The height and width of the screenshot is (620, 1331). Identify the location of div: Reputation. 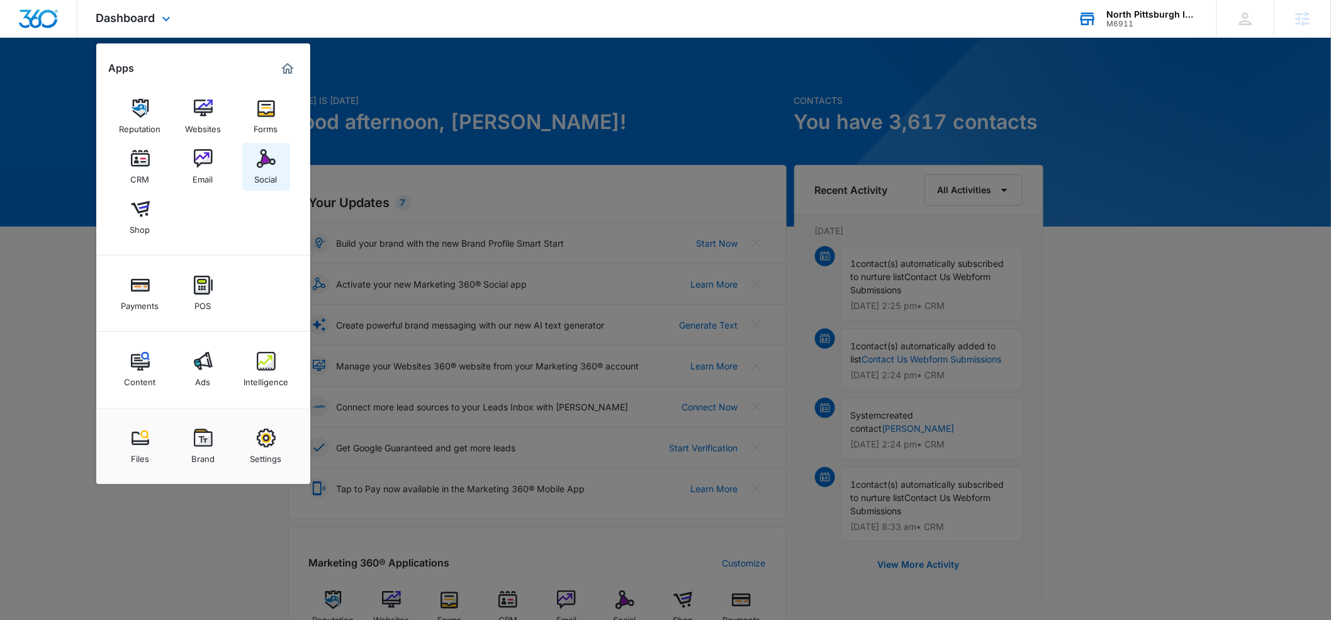
(140, 126).